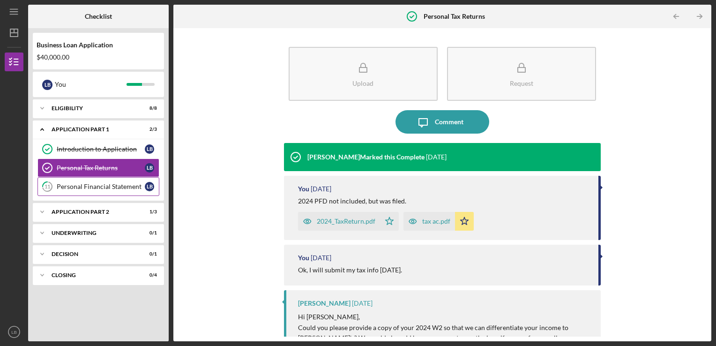 Image resolution: width=716 pixels, height=346 pixels. What do you see at coordinates (92, 108) in the screenshot?
I see `div: Eligibility` at bounding box center [92, 108].